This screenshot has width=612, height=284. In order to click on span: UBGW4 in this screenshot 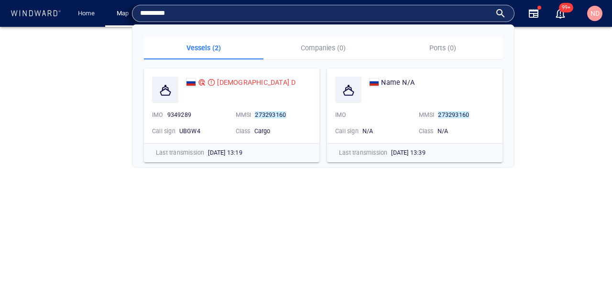, I will do `click(190, 131)`.